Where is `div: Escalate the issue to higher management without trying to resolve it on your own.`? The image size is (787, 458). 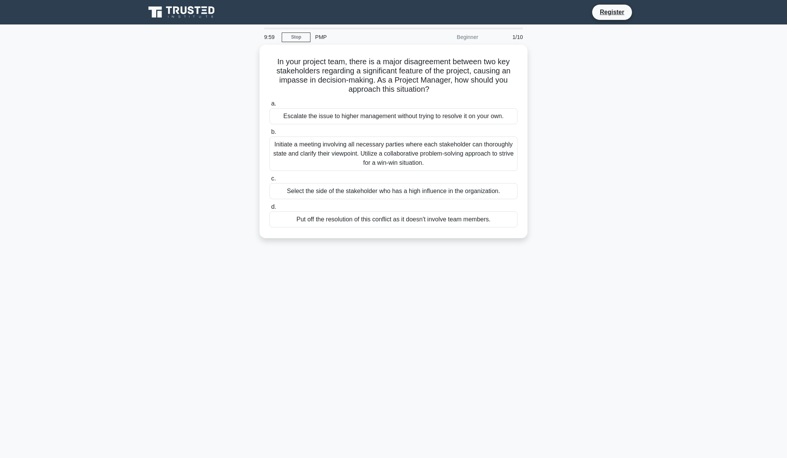 div: Escalate the issue to higher management without trying to resolve it on your own. is located at coordinates (393, 116).